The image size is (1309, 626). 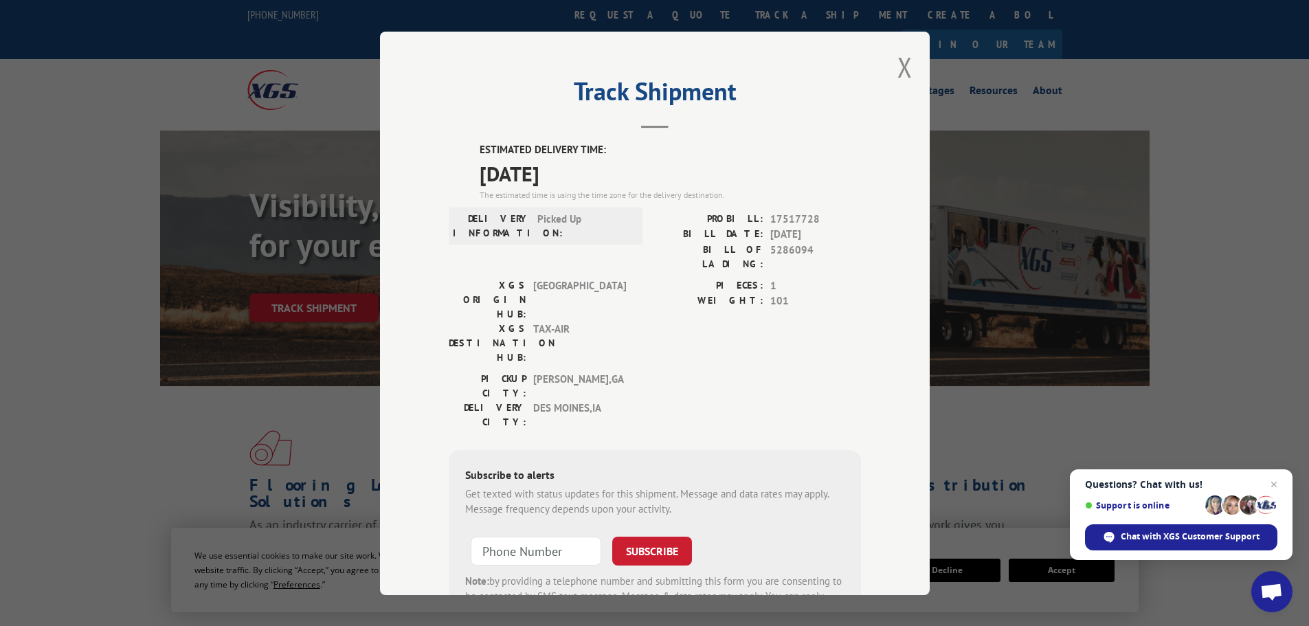 What do you see at coordinates (655, 476) in the screenshot?
I see `div: Subscribe to alerts` at bounding box center [655, 476].